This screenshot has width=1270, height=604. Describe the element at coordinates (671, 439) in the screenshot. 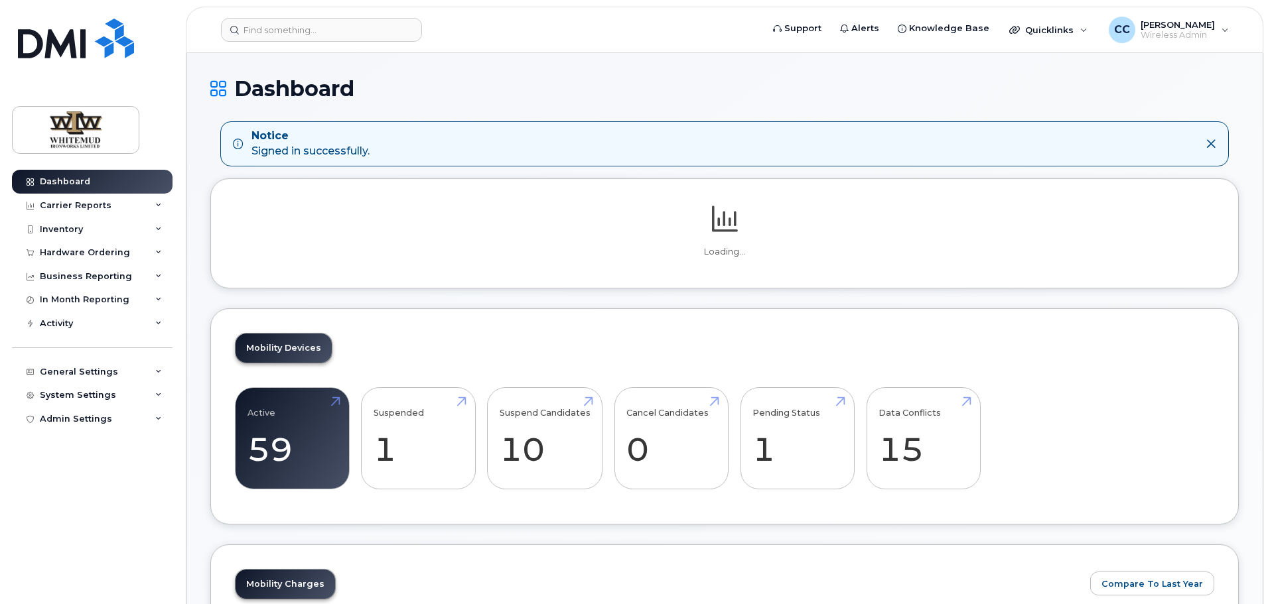

I see `a: Cancel Candidates 0` at that location.